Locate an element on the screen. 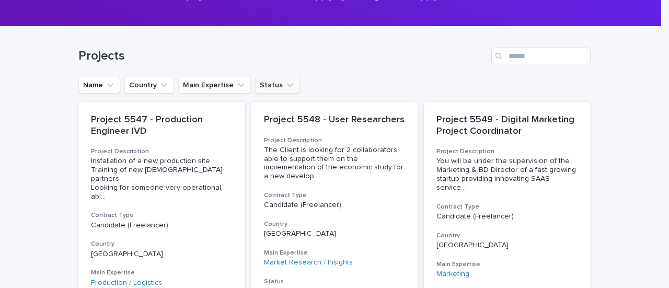 The height and width of the screenshot is (288, 669). p: Project 5549 - Digital Marketing Project Coordinator is located at coordinates (507, 125).